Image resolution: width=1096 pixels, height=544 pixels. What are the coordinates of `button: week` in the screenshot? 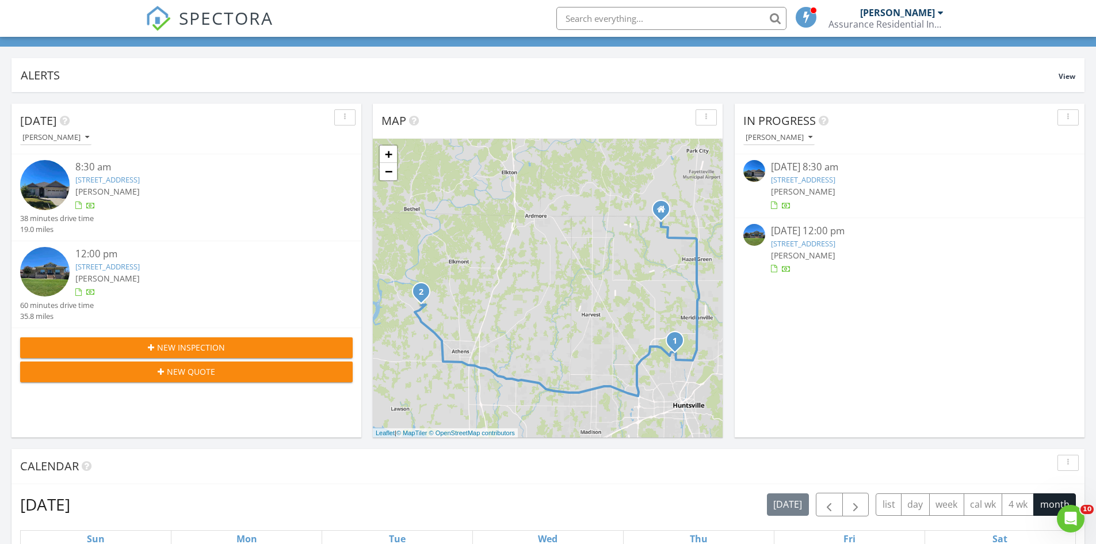 It's located at (946, 504).